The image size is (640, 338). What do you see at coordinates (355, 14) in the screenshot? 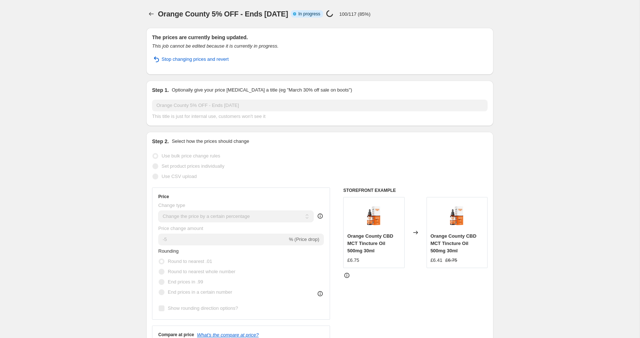
I see `p: 100/117 (85%)` at bounding box center [355, 14].